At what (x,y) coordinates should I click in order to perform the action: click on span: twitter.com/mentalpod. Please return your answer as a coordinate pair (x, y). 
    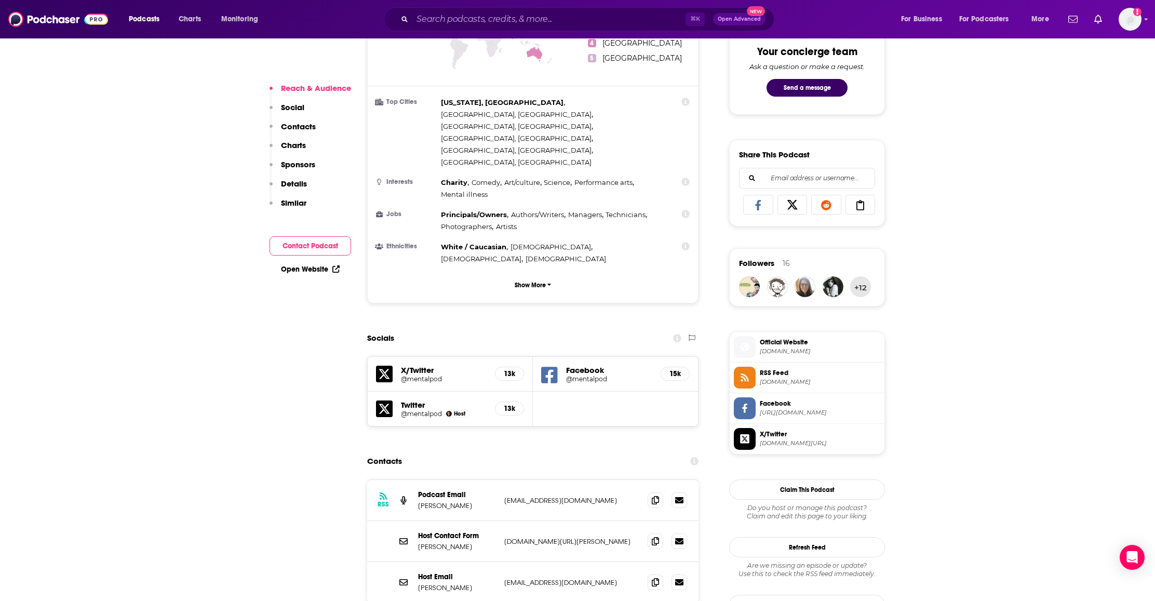
    Looking at the image, I should click on (820, 443).